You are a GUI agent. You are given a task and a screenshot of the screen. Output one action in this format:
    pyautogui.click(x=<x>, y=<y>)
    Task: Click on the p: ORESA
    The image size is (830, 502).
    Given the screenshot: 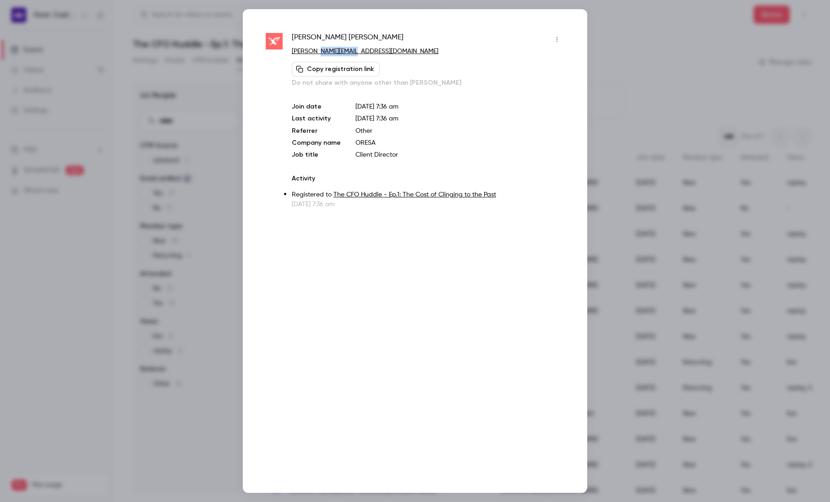 What is the action you would take?
    pyautogui.click(x=460, y=143)
    